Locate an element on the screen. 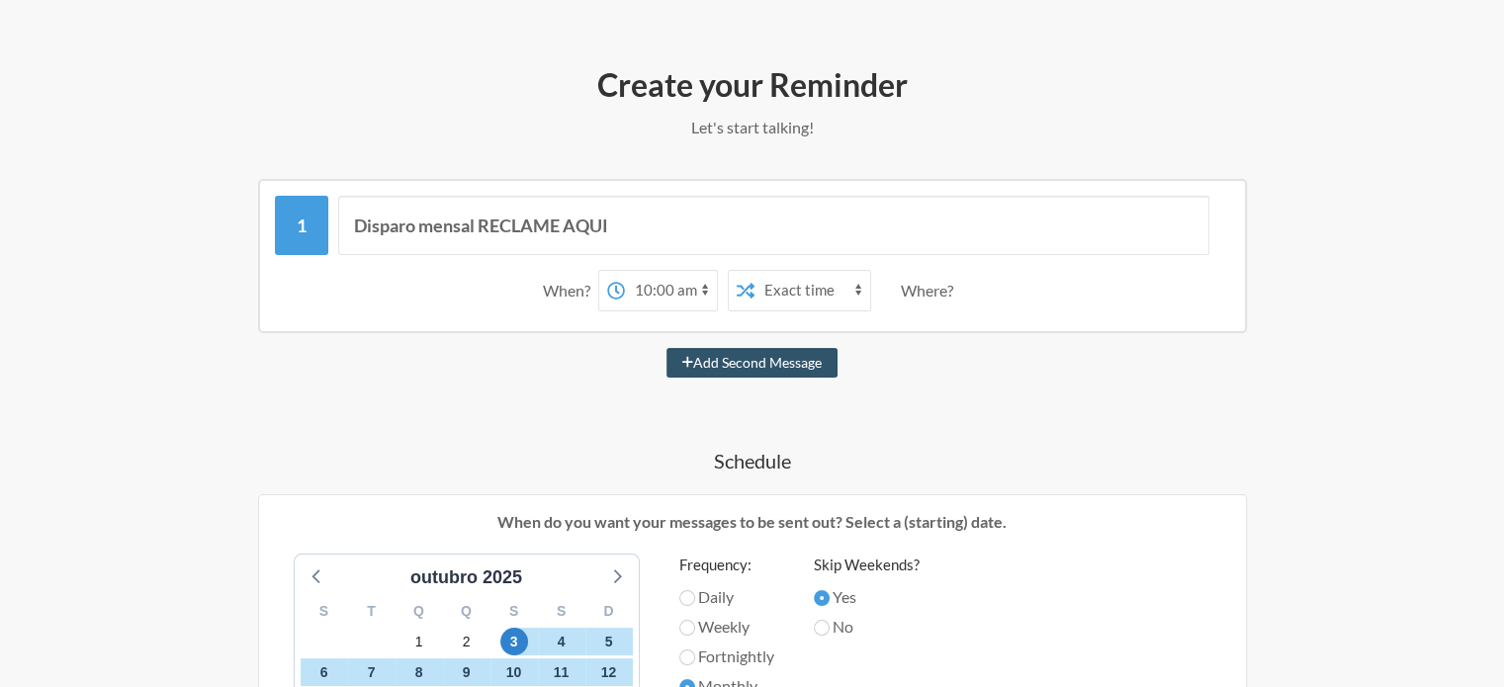 This screenshot has height=687, width=1504. label: Daily is located at coordinates (727, 597).